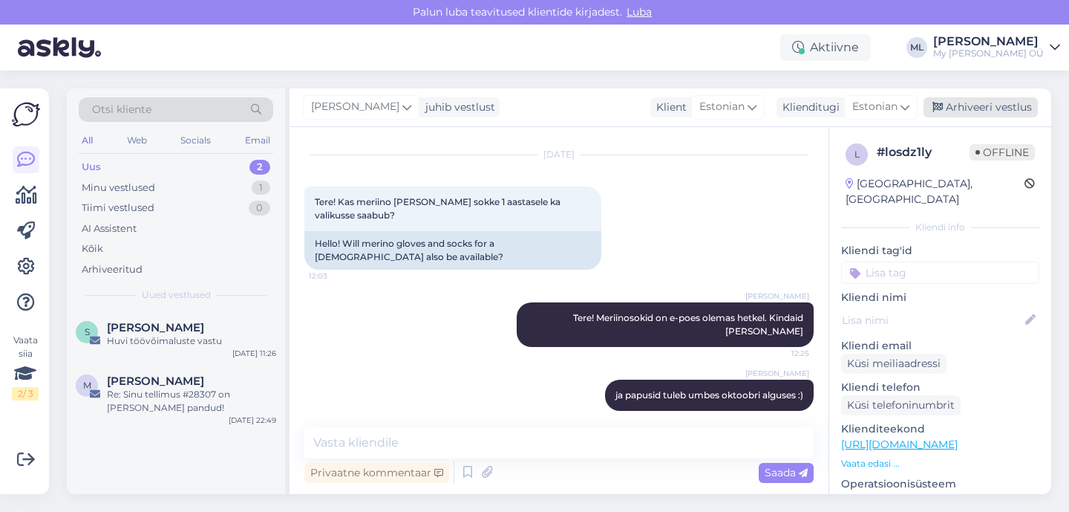 The width and height of the screenshot is (1069, 512). Describe the element at coordinates (118, 208) in the screenshot. I see `div: Tiimi vestlused` at that location.